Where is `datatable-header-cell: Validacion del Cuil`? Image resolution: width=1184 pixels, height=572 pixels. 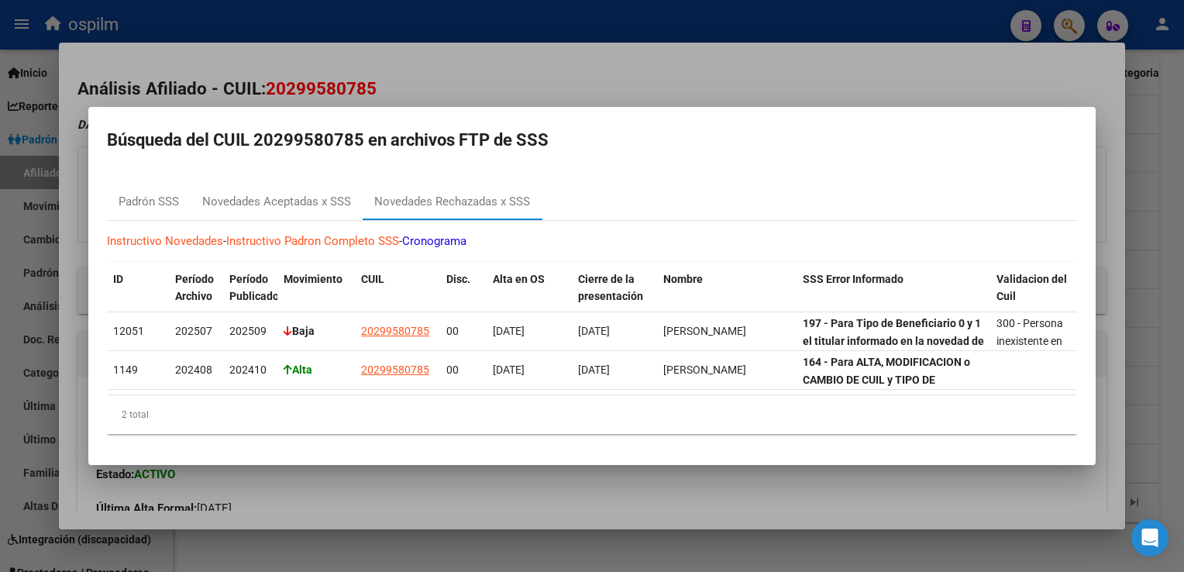 datatable-header-cell: Validacion del Cuil is located at coordinates (1033, 288).